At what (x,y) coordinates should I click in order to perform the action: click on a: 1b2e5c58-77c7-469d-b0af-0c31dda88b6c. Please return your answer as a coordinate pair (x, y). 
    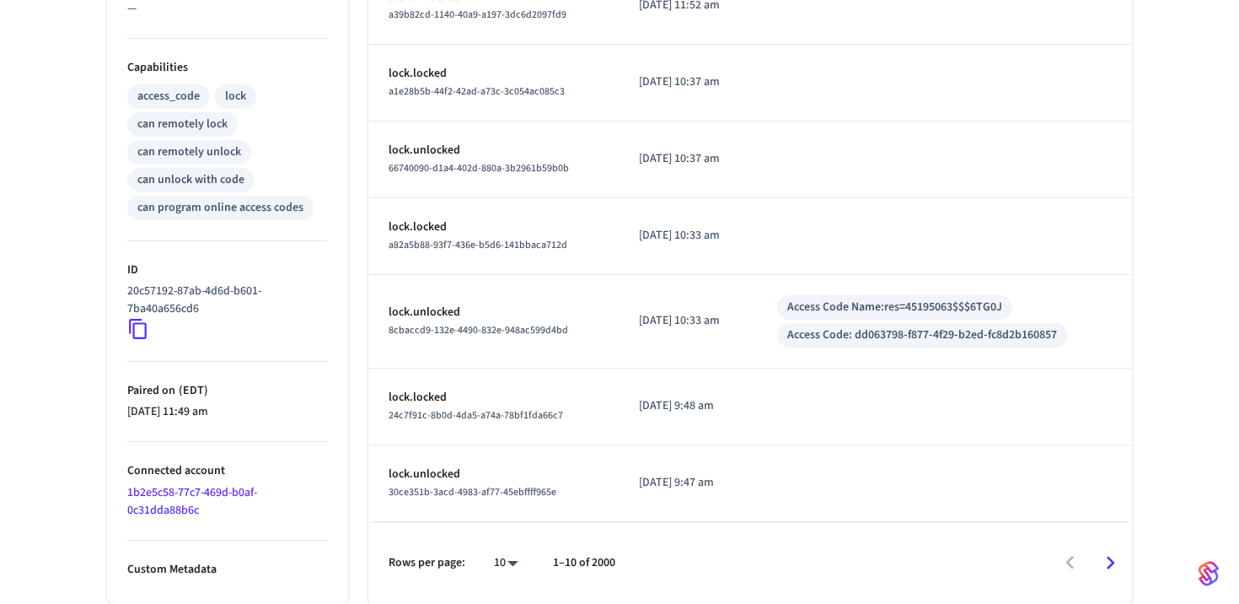
    Looking at the image, I should click on (192, 501).